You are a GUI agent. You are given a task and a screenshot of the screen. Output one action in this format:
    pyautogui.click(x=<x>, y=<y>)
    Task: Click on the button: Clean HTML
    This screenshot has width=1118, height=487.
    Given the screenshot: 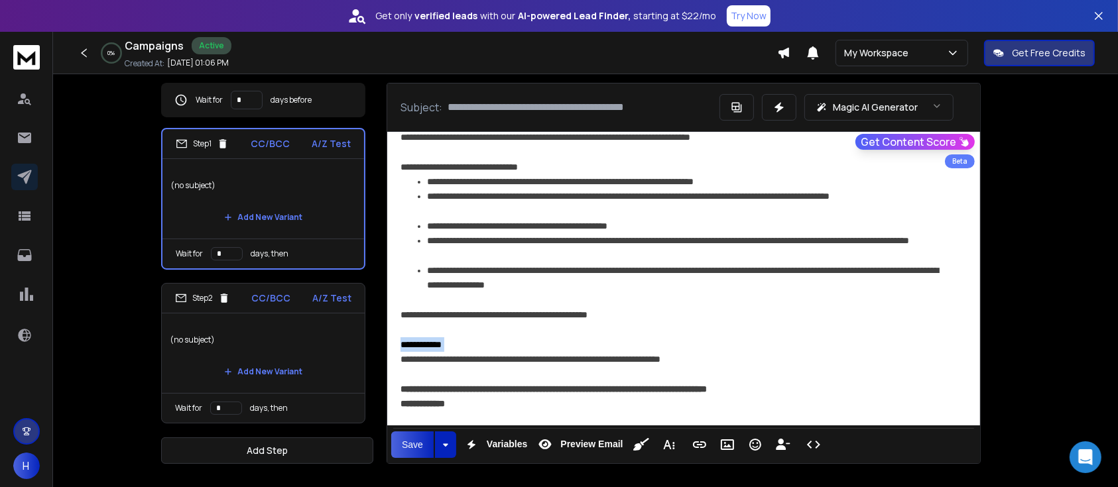 What is the action you would take?
    pyautogui.click(x=641, y=445)
    